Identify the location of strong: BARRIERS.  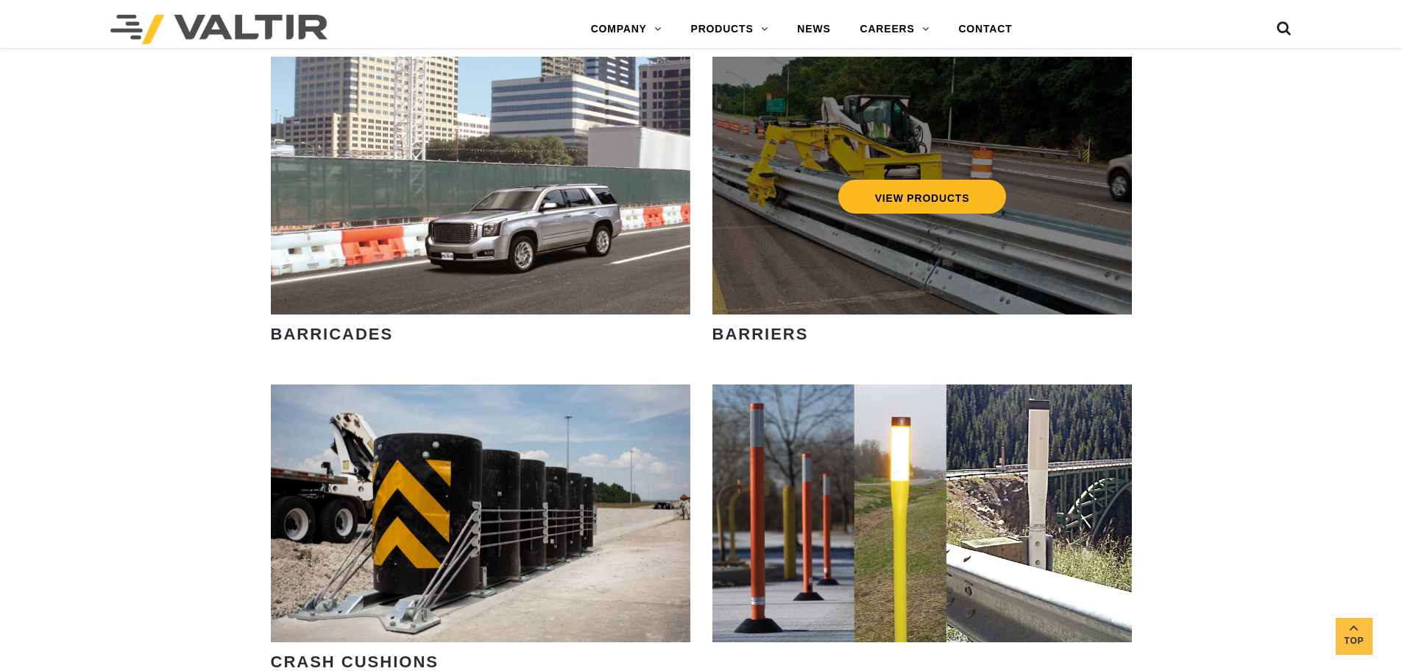
(760, 333).